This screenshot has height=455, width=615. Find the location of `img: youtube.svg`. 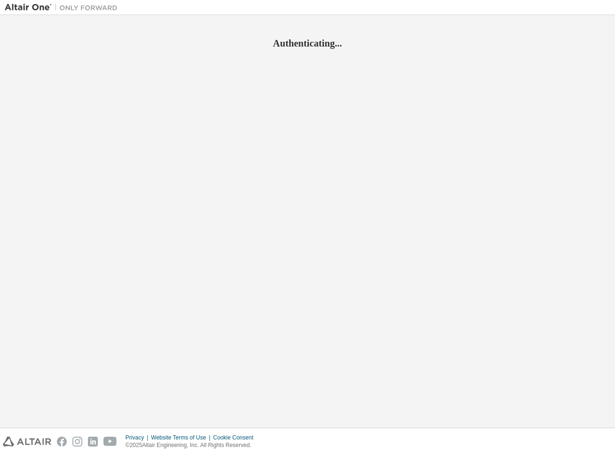

img: youtube.svg is located at coordinates (110, 442).